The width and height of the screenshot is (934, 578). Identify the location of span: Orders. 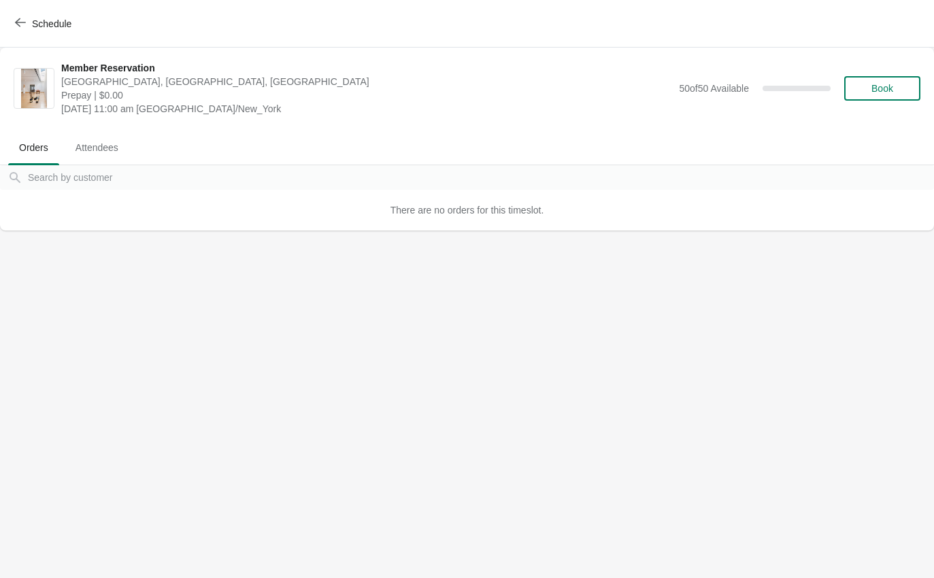
(33, 148).